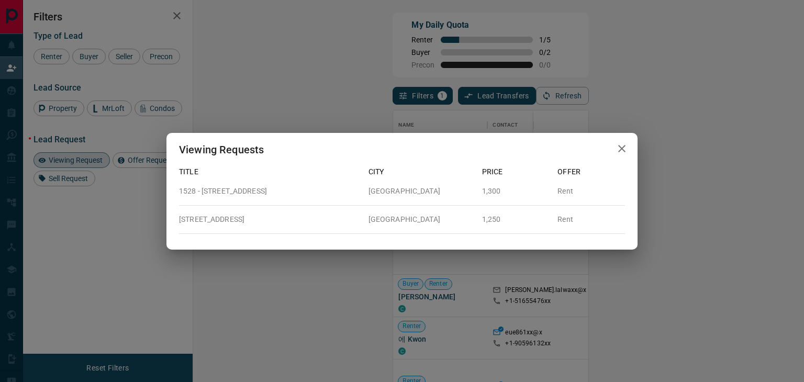 This screenshot has height=382, width=804. I want to click on p: Title, so click(270, 172).